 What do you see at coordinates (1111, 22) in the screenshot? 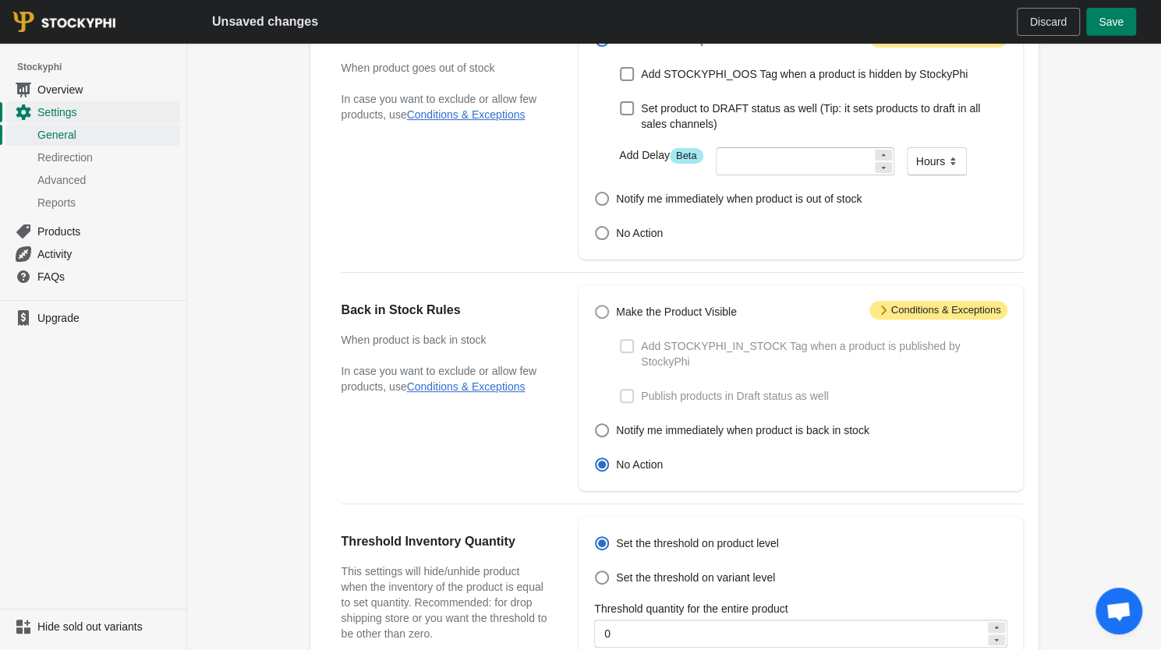
I see `button: Save` at bounding box center [1111, 22].